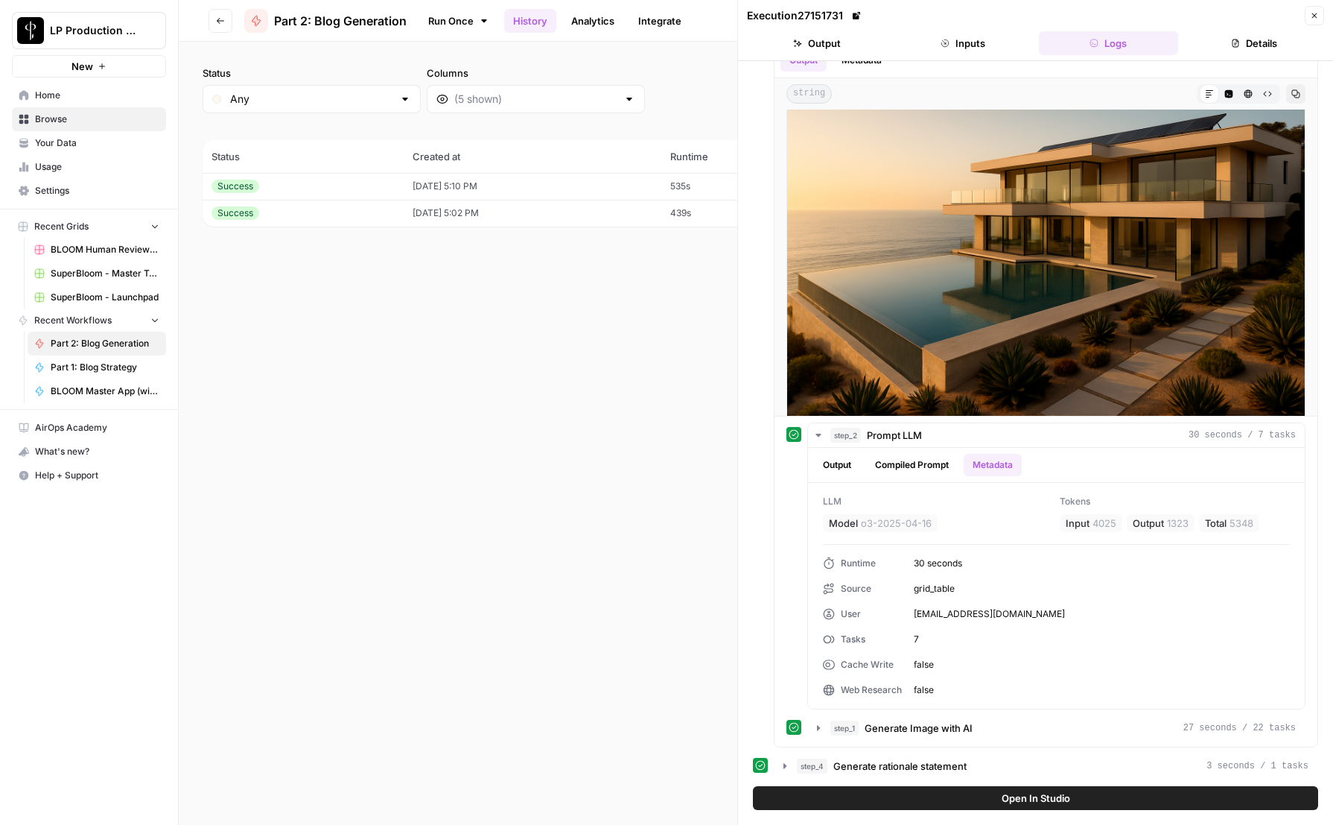 The image size is (1333, 825). What do you see at coordinates (97, 143) in the screenshot?
I see `span: Your Data` at bounding box center [97, 143].